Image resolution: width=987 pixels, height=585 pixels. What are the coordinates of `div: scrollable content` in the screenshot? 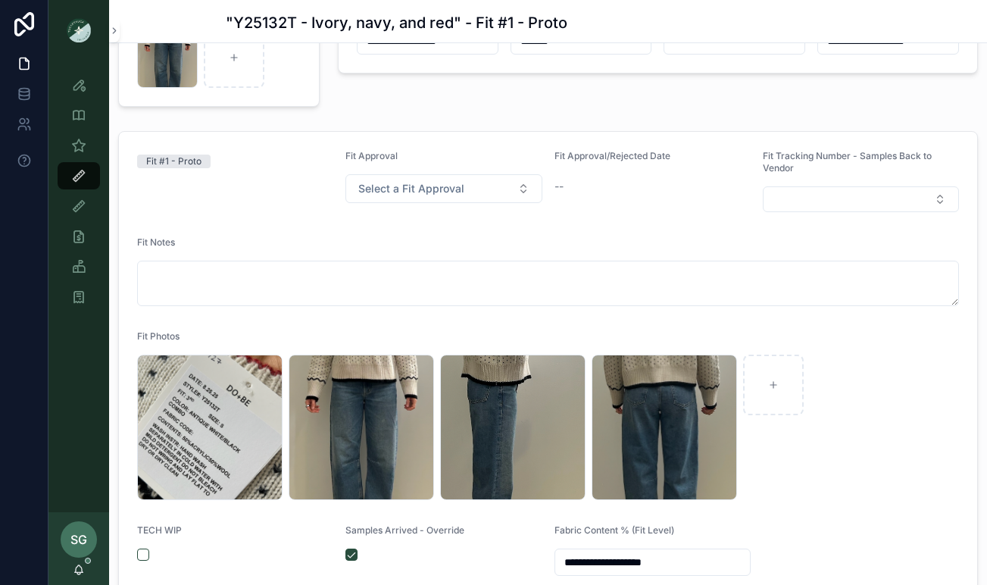 It's located at (79, 195).